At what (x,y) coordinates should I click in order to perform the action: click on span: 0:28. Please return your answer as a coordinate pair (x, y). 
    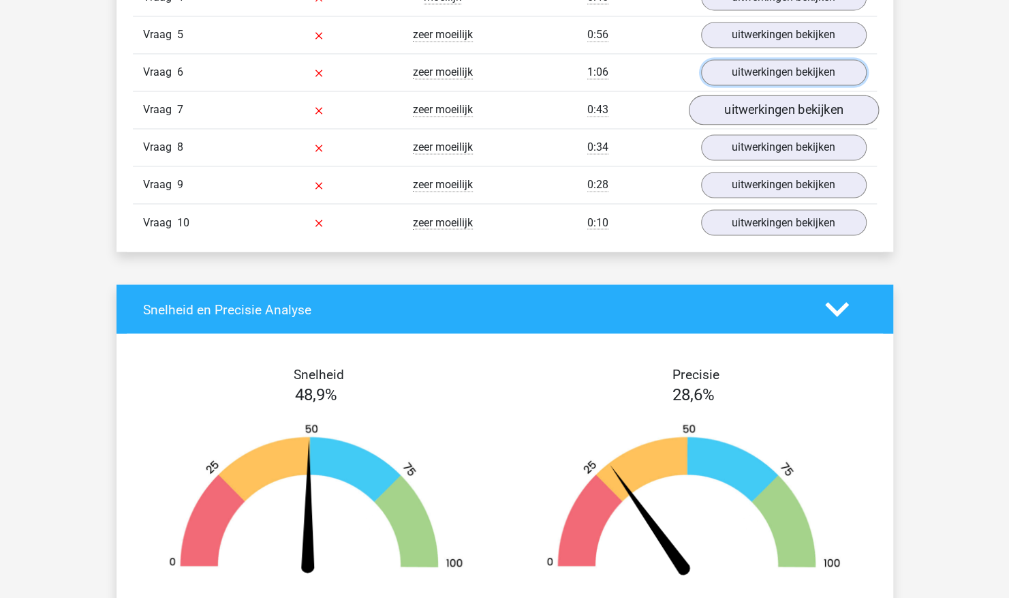
    Looking at the image, I should click on (598, 185).